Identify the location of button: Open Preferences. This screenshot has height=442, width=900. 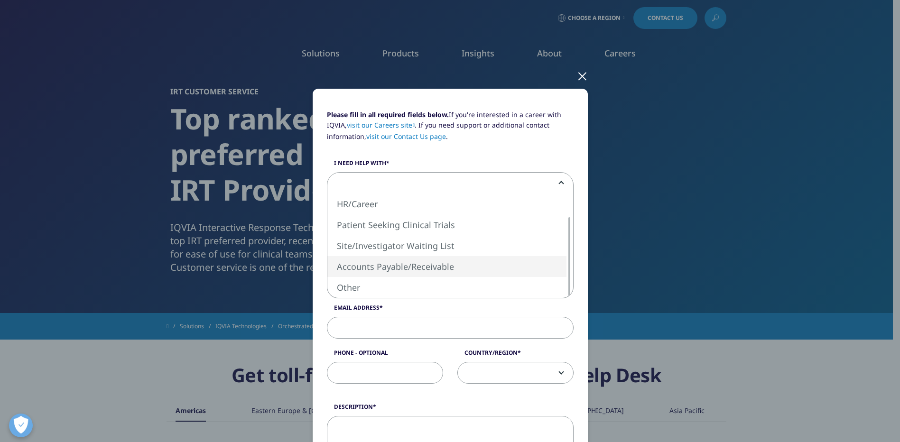
(21, 425).